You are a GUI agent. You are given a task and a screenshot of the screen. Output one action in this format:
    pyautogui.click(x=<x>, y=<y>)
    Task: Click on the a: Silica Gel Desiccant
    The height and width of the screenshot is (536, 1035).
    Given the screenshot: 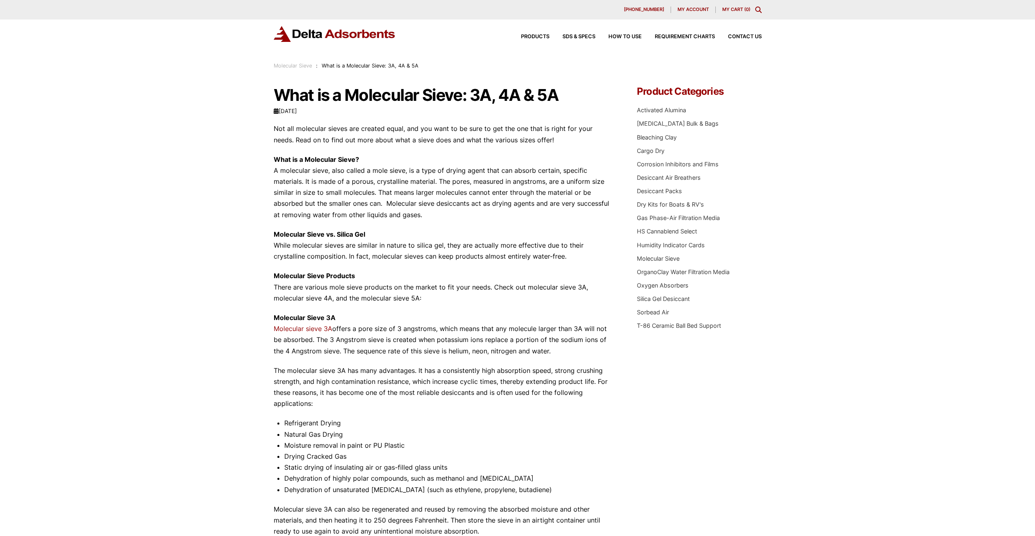 What is the action you would take?
    pyautogui.click(x=663, y=299)
    